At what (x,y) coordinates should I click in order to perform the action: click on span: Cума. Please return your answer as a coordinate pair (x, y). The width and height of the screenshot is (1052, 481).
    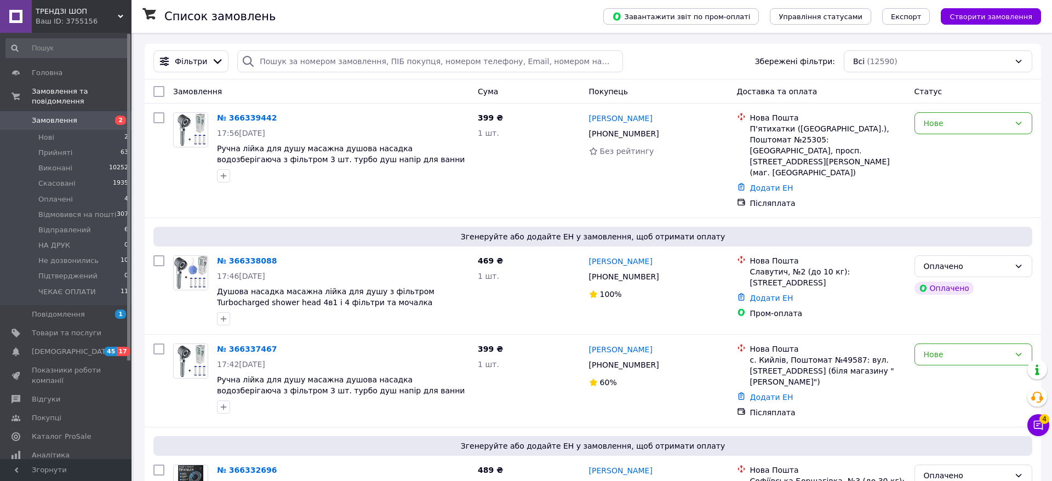
    Looking at the image, I should click on (488, 91).